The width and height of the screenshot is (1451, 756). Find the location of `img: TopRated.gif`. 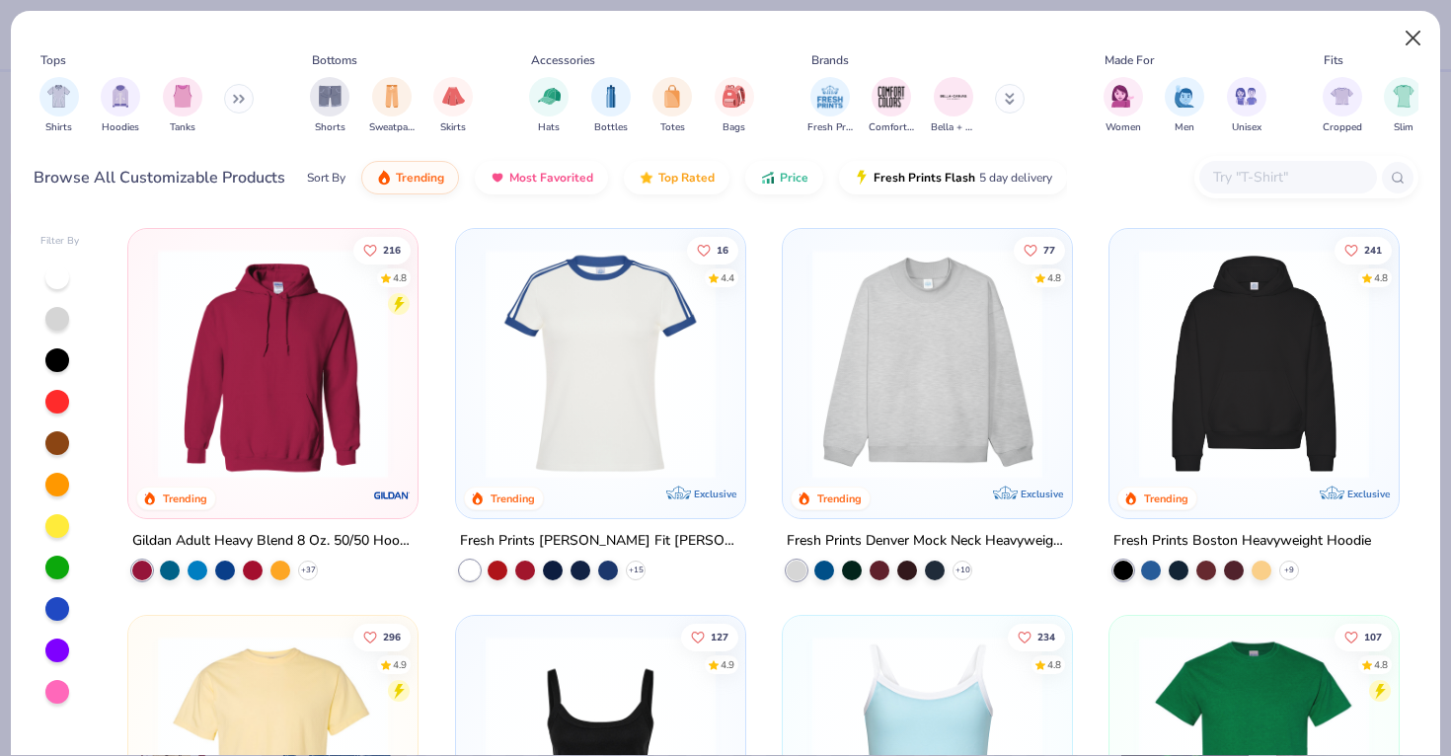

img: TopRated.gif is located at coordinates (647, 178).